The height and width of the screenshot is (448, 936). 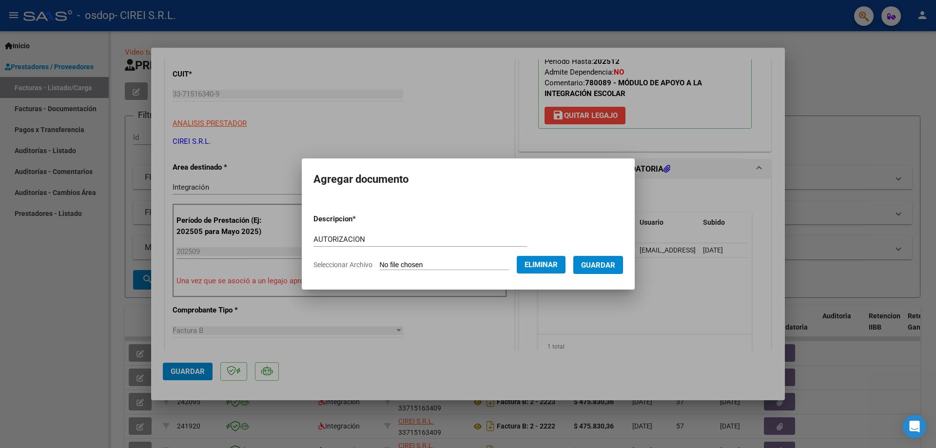 I want to click on button: Eliminar, so click(x=541, y=265).